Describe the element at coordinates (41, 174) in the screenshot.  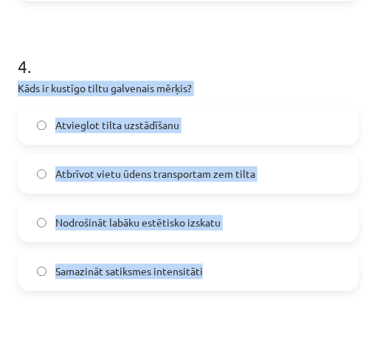
I see `input: Atbrīvot vietu ūdens transportam zem tilta` at that location.